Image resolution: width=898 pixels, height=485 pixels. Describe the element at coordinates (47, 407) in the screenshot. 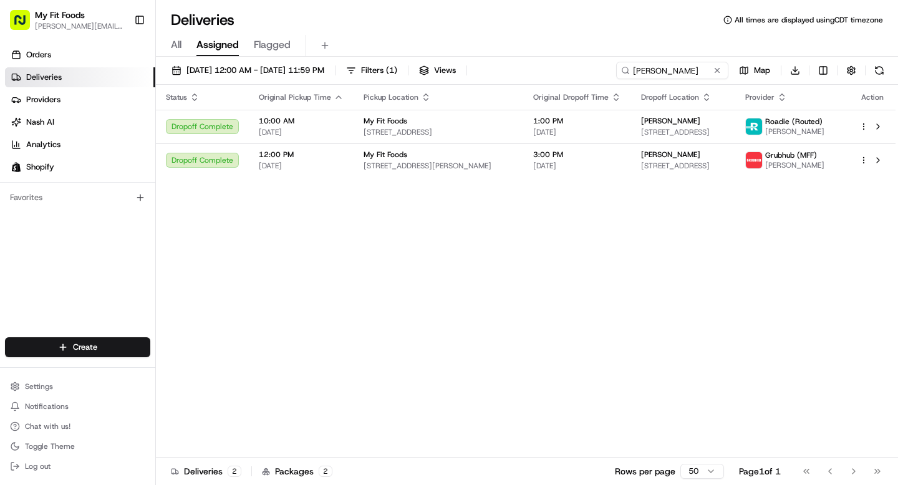

I see `span: Notifications` at that location.